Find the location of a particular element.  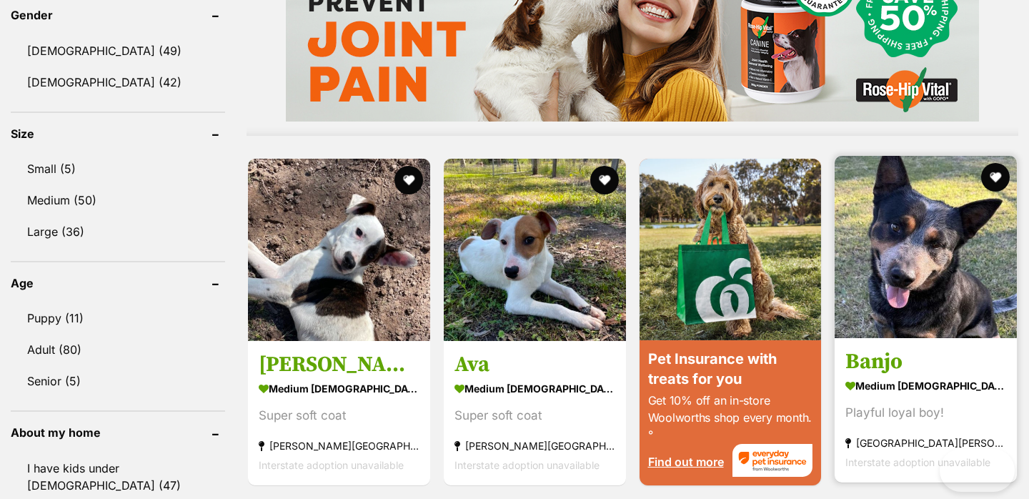

h3: Ava is located at coordinates (534, 364).